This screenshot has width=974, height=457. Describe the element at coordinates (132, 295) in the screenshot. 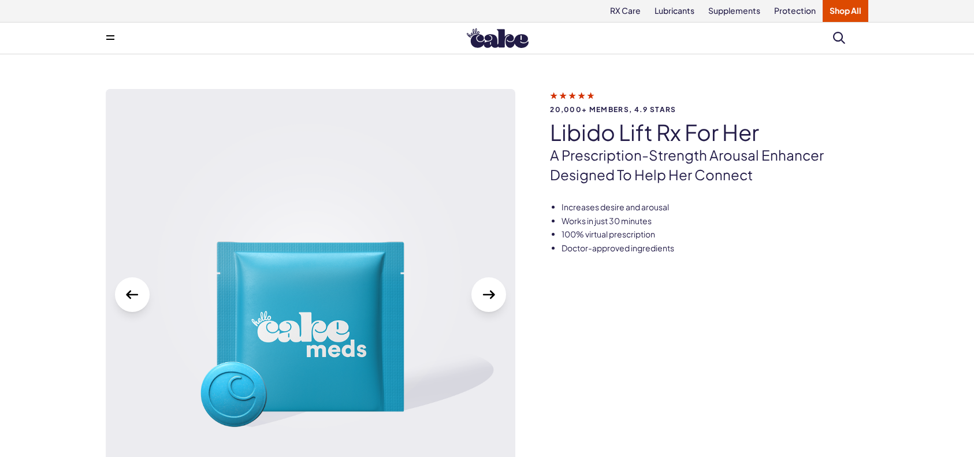

I see `button: Previous slide` at that location.